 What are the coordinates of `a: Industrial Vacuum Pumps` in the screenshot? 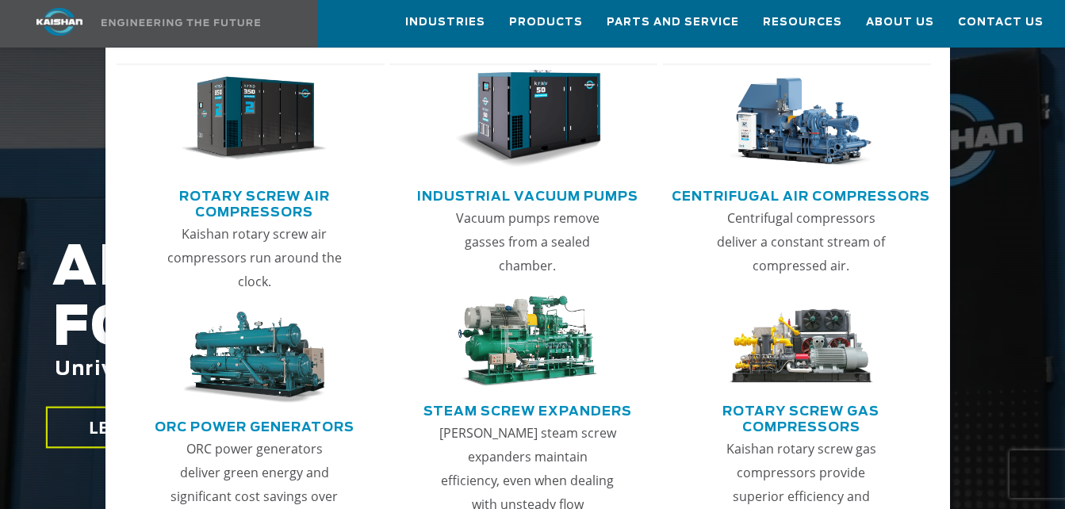 It's located at (528, 194).